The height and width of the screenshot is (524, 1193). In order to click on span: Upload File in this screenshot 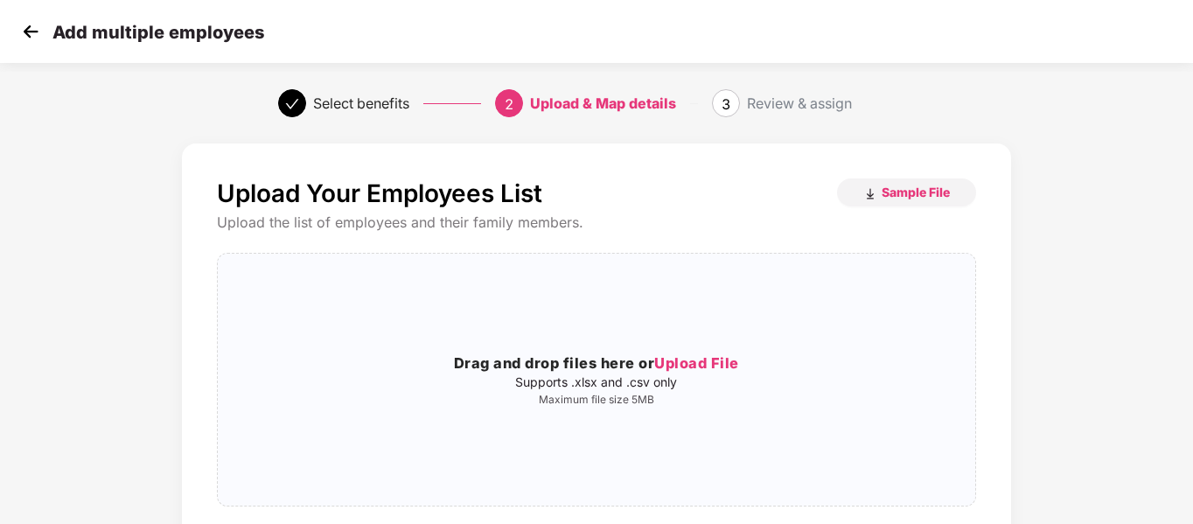, I will do `click(696, 363)`.